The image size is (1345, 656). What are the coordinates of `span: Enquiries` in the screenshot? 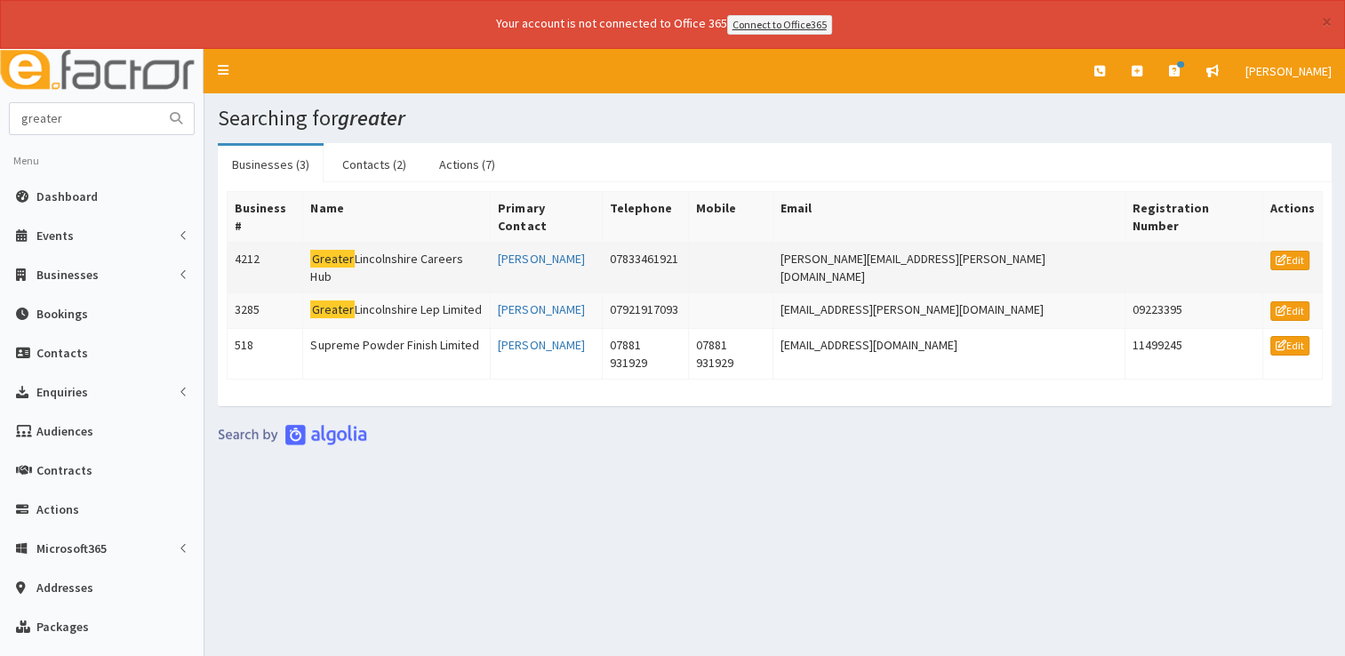 It's located at (62, 392).